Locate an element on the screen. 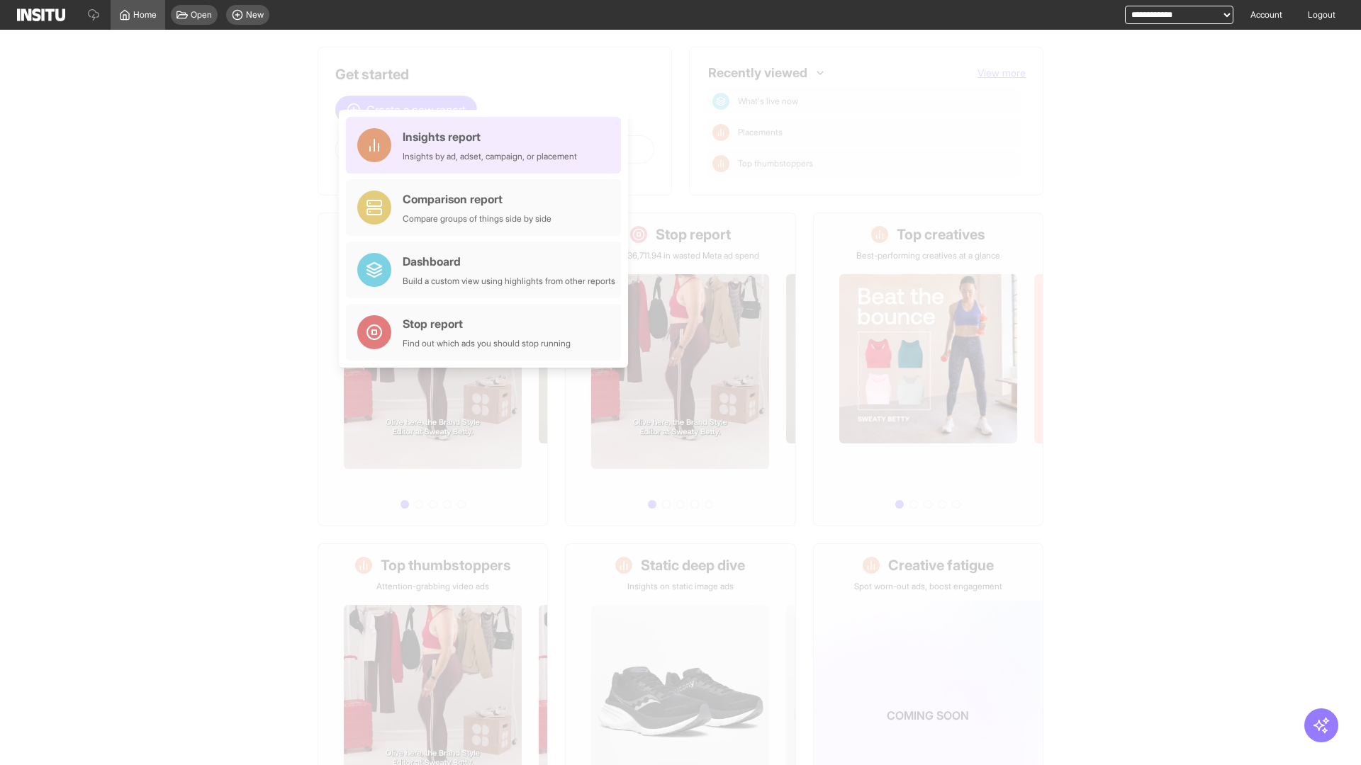 Image resolution: width=1361 pixels, height=765 pixels. div: Find out which ads you should stop running is located at coordinates (486, 344).